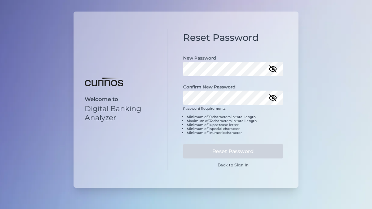  What do you see at coordinates (233, 165) in the screenshot?
I see `a: Back to Sign In` at bounding box center [233, 165].